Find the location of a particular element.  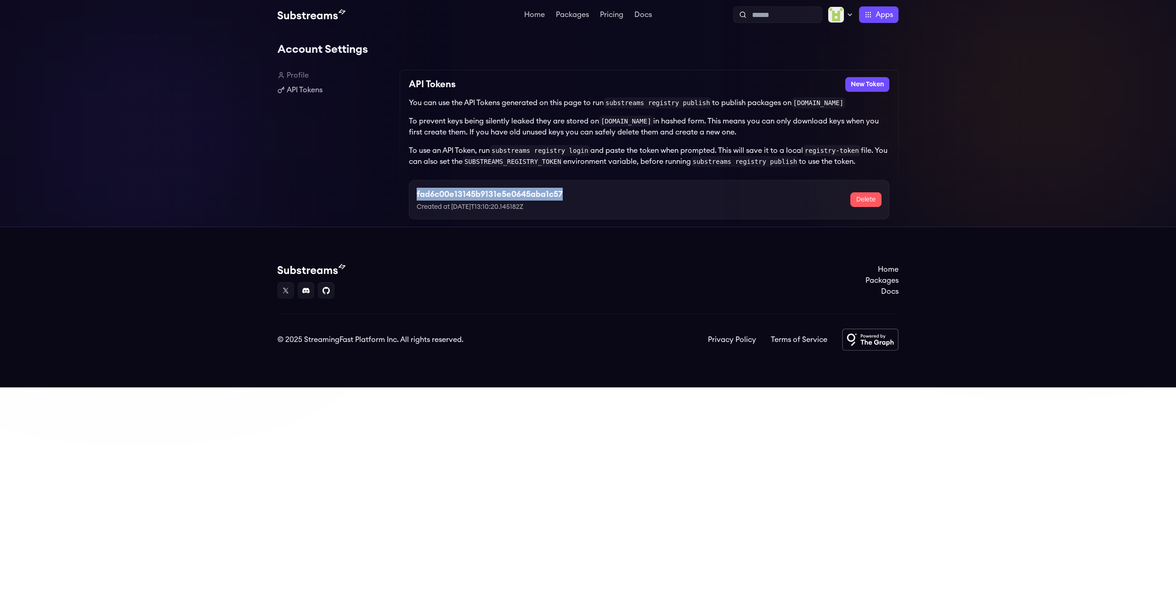

a: Pricing is located at coordinates (611, 16).